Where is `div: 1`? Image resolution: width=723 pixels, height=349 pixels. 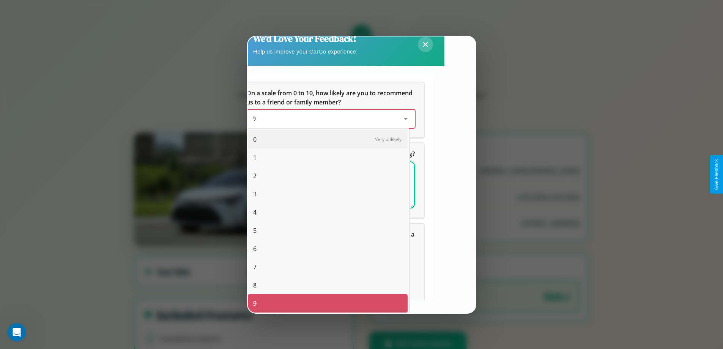
div: 1 is located at coordinates (328, 158).